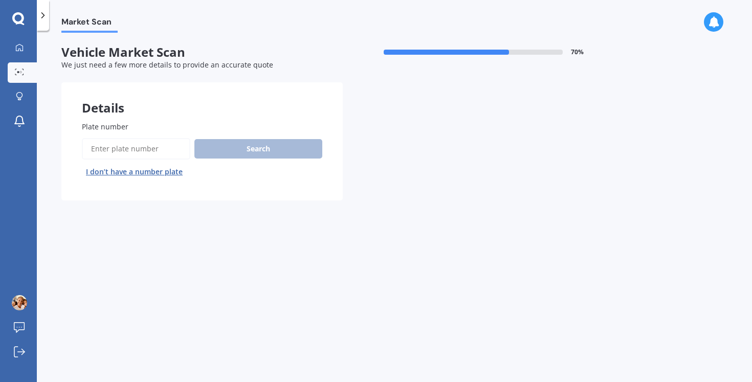 This screenshot has height=382, width=752. Describe the element at coordinates (167, 64) in the screenshot. I see `span: We just need a few more details to provide an accurate quote` at that location.